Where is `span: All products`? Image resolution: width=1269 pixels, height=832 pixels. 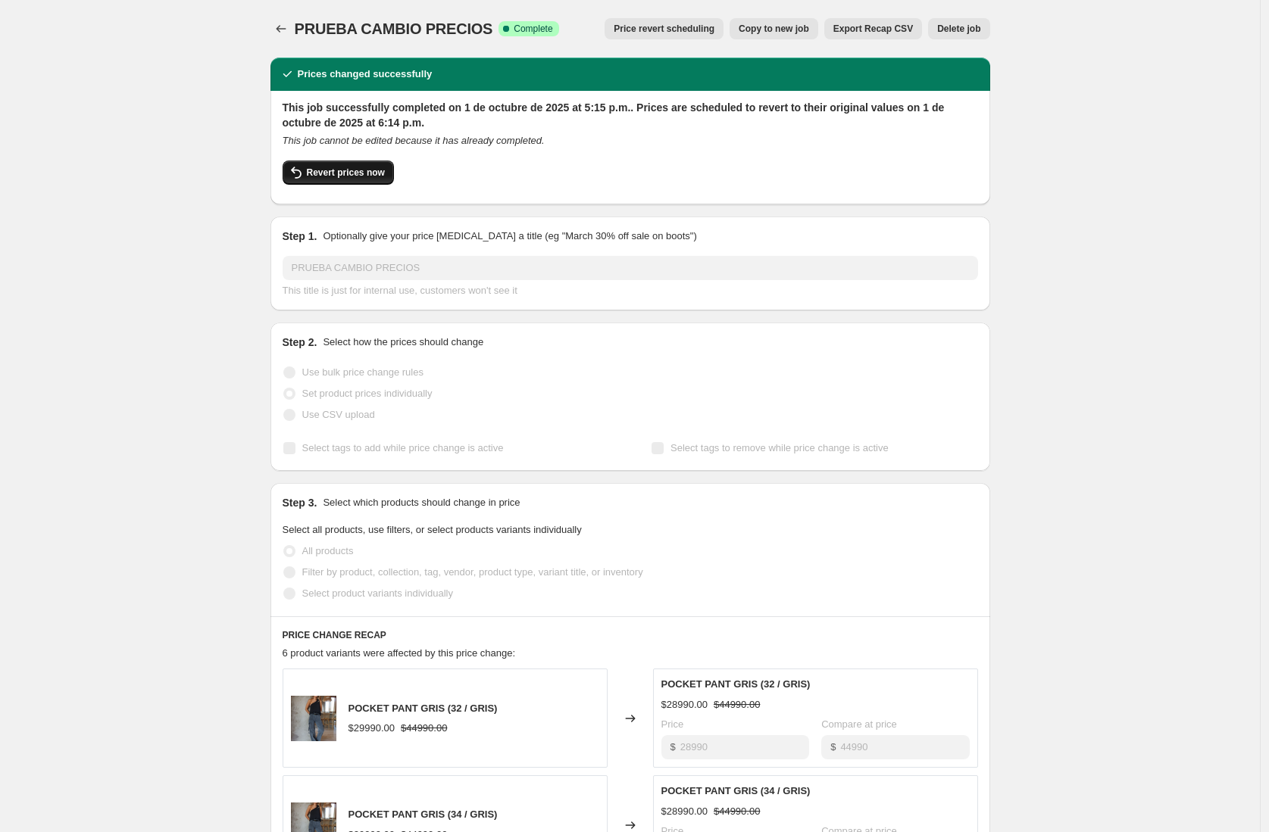
span: All products is located at coordinates (328, 551).